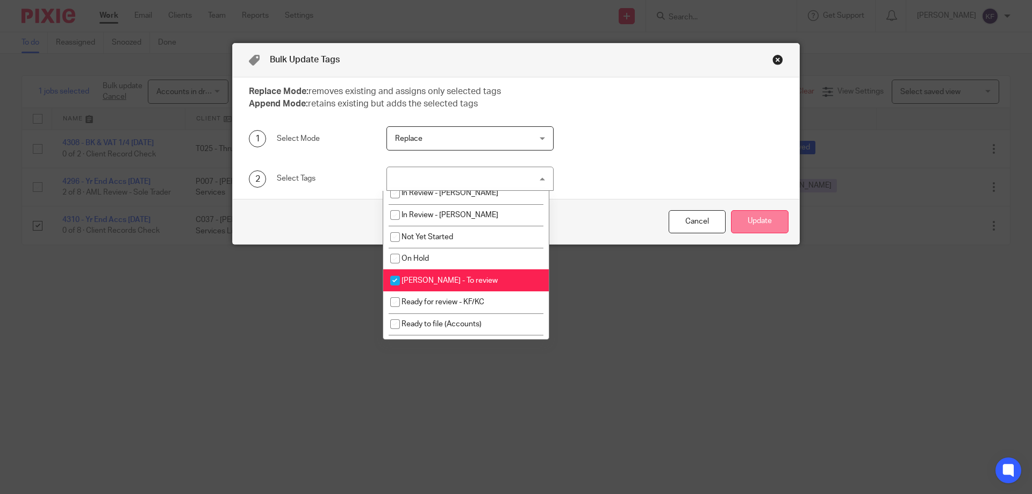 The width and height of the screenshot is (1032, 494). What do you see at coordinates (257, 179) in the screenshot?
I see `div: 2` at bounding box center [257, 179].